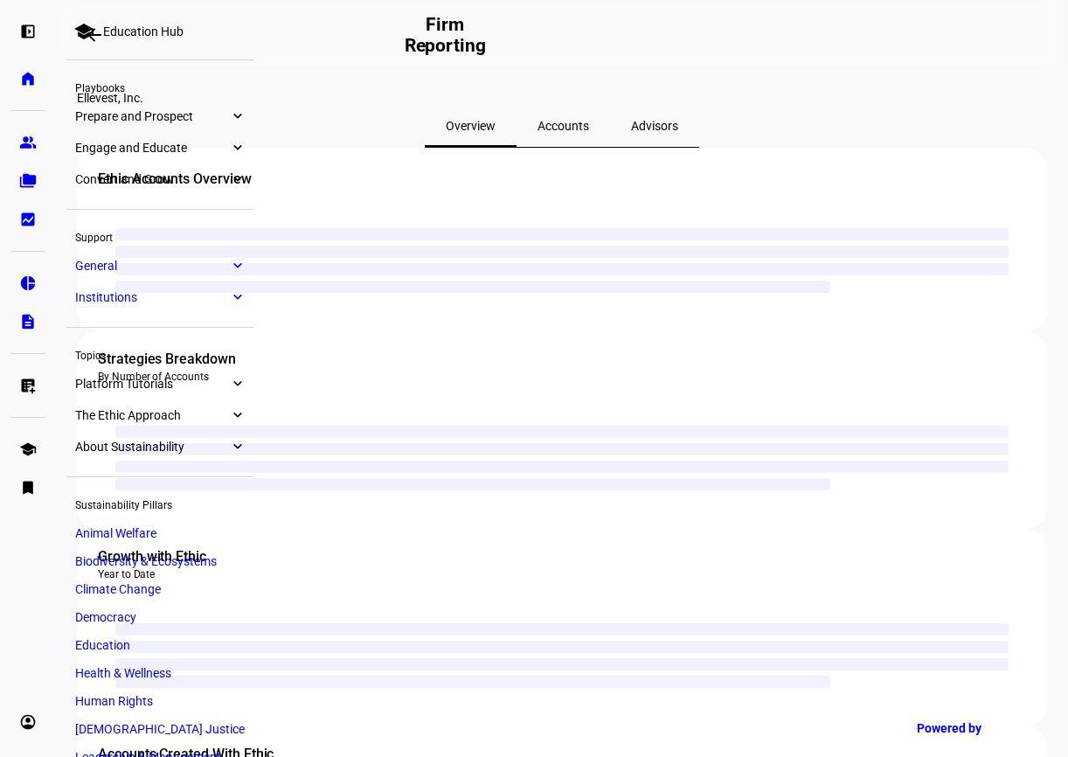 The width and height of the screenshot is (1068, 757). What do you see at coordinates (28, 181) in the screenshot?
I see `a: folder_copy` at bounding box center [28, 181].